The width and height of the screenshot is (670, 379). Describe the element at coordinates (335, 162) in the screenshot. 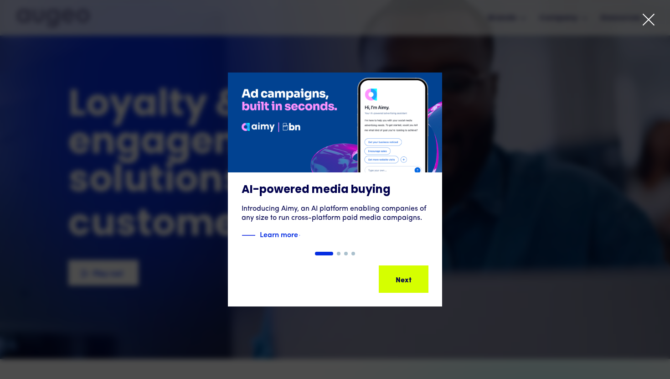

I see `a: AI-powered media buyingIntroducing Aimy, an AI platform enabling companies of any size to run cro...` at that location.